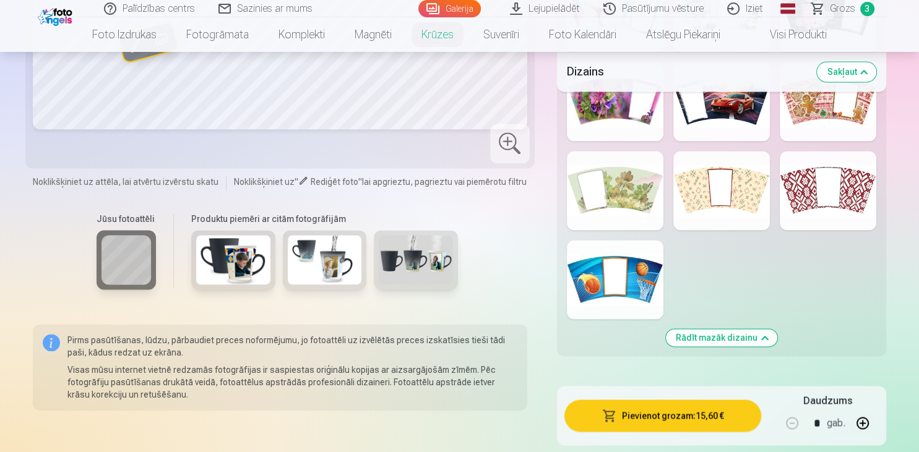  What do you see at coordinates (846, 72) in the screenshot?
I see `button: Sakļaut` at bounding box center [846, 72].